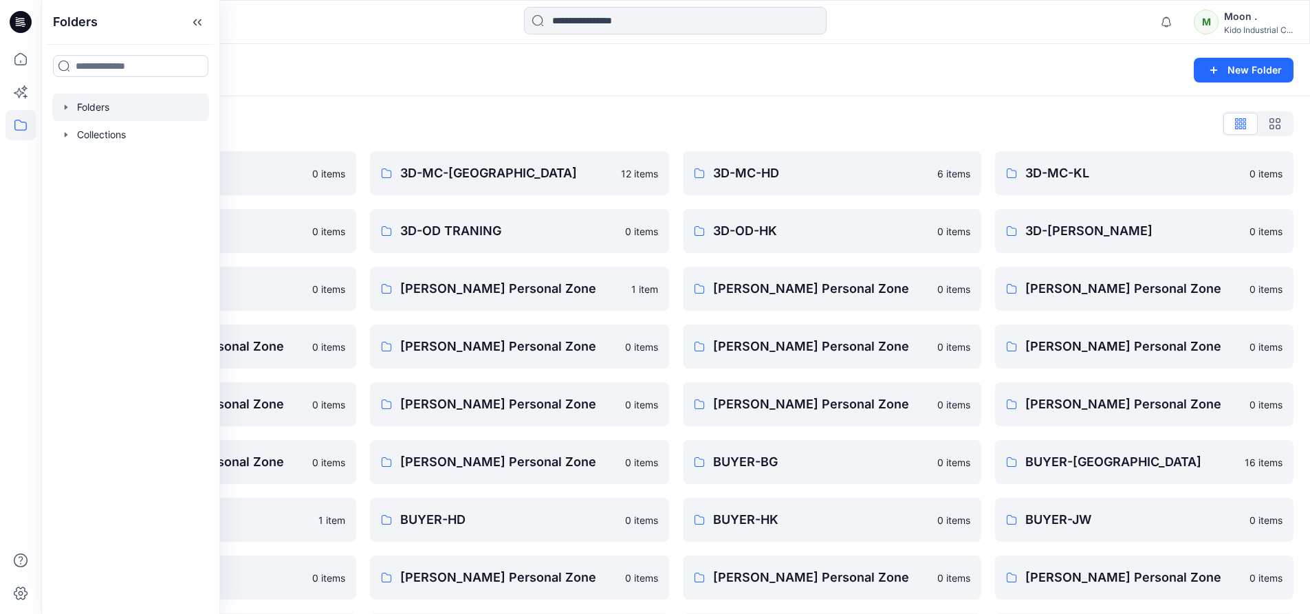 This screenshot has height=614, width=1310. What do you see at coordinates (1133, 520) in the screenshot?
I see `p: BUYER-JW` at bounding box center [1133, 520].